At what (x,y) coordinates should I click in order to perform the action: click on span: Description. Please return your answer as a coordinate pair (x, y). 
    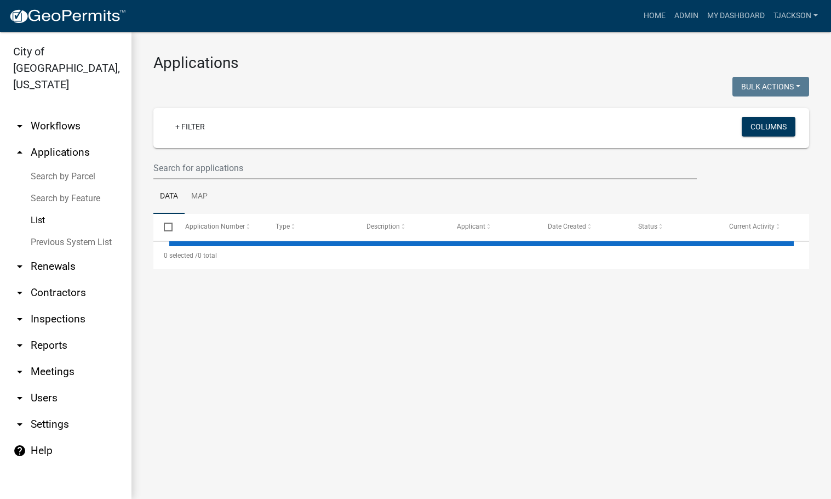
    Looking at the image, I should click on (383, 226).